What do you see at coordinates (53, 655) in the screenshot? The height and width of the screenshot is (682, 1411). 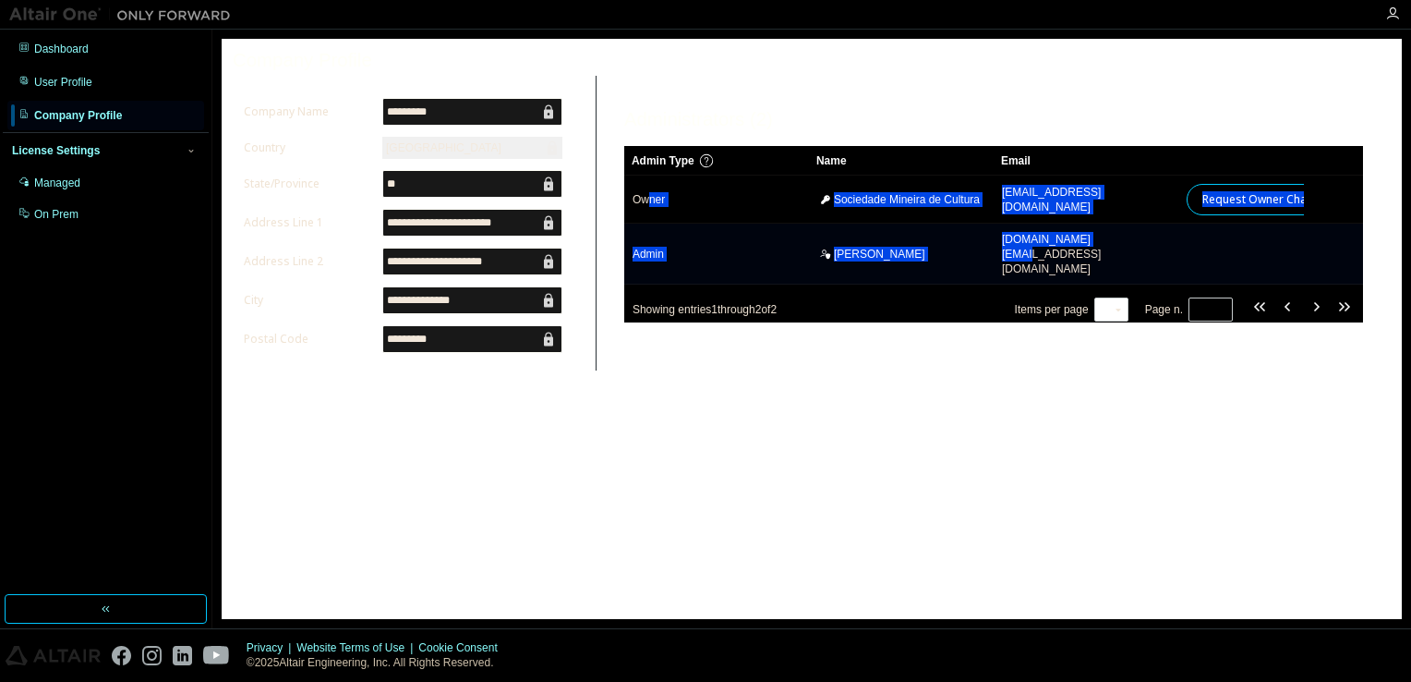 I see `img: altair_logo.svg` at bounding box center [53, 655].